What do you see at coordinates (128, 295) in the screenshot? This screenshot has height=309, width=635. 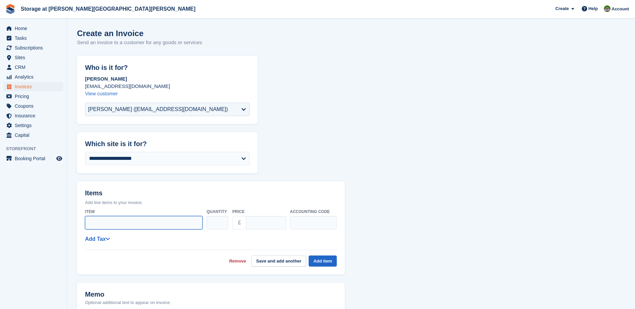 I see `h2: Memo` at bounding box center [128, 295].